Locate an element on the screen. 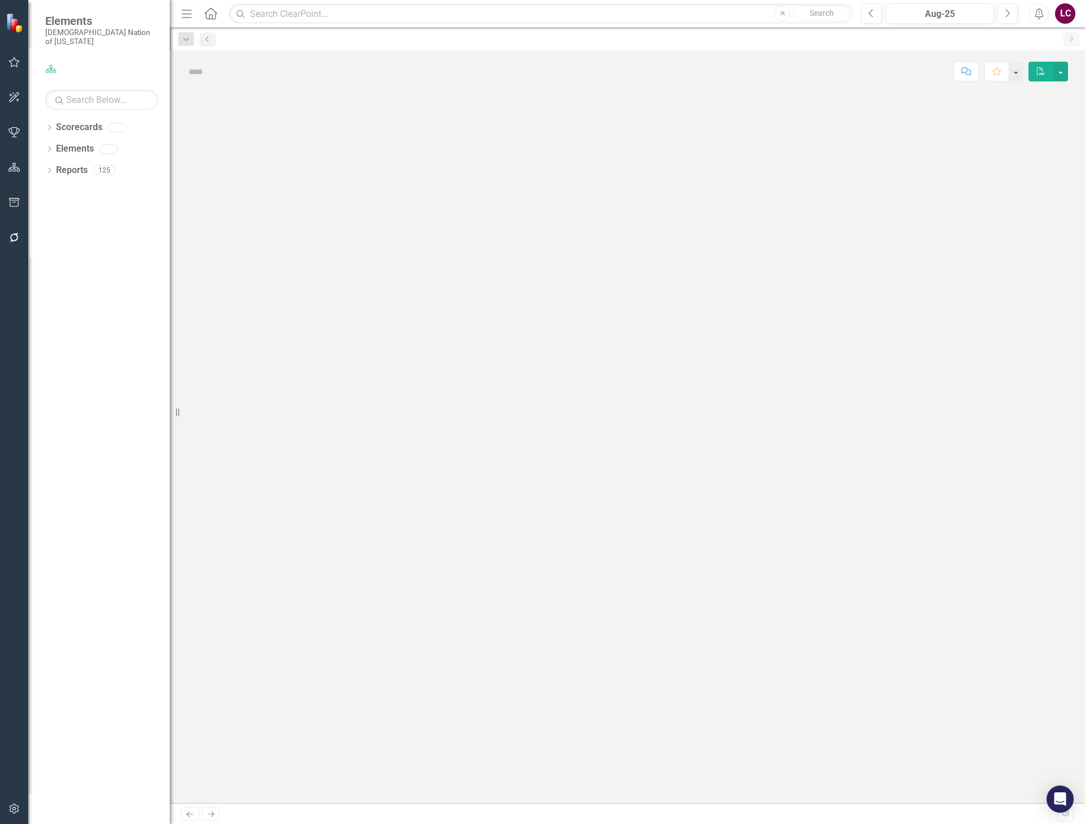 The image size is (1085, 824). a: Elements is located at coordinates (75, 149).